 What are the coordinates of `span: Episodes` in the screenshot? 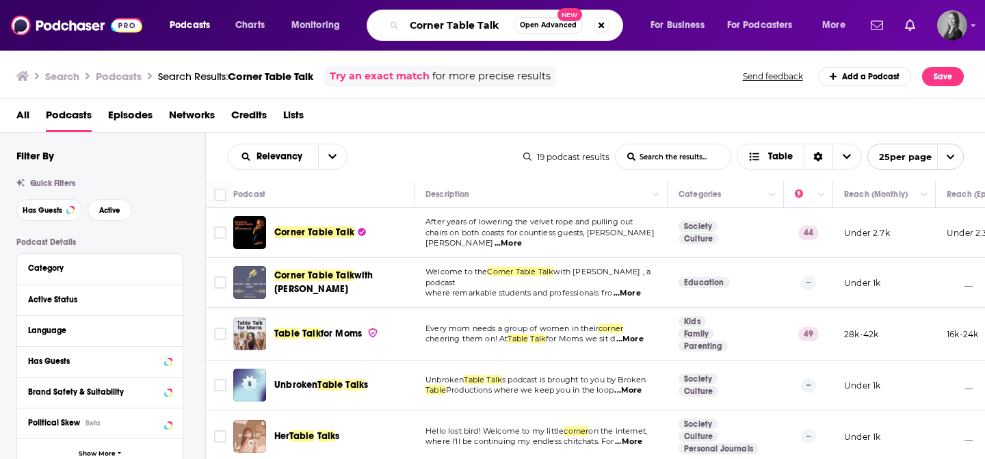 It's located at (130, 118).